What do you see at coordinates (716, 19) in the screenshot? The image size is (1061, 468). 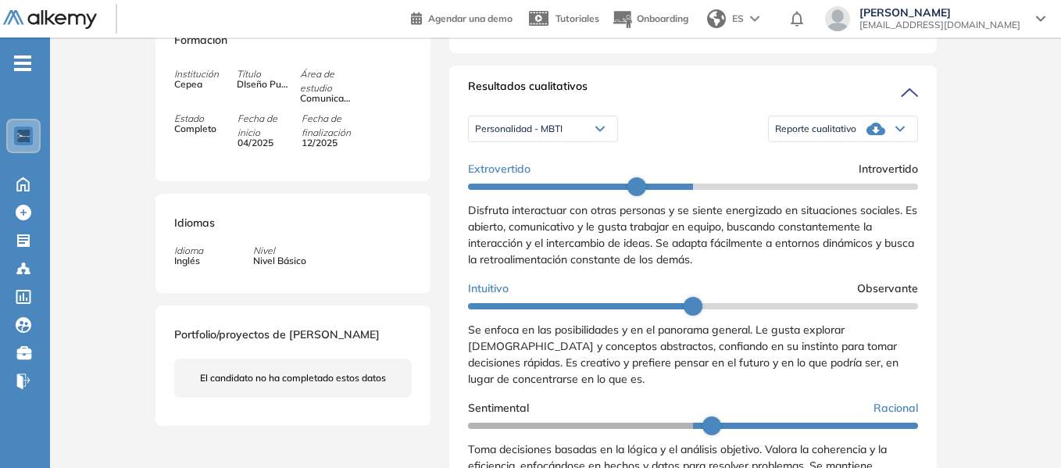 I see `img: world` at bounding box center [716, 19].